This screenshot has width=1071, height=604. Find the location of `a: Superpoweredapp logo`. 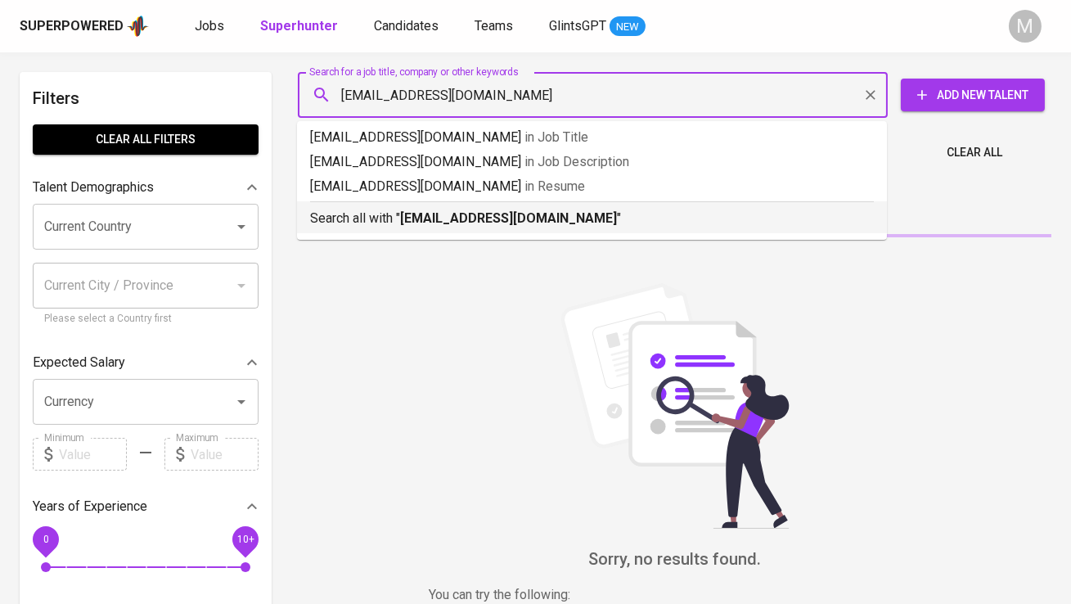

a: Superpoweredapp logo is located at coordinates (84, 26).